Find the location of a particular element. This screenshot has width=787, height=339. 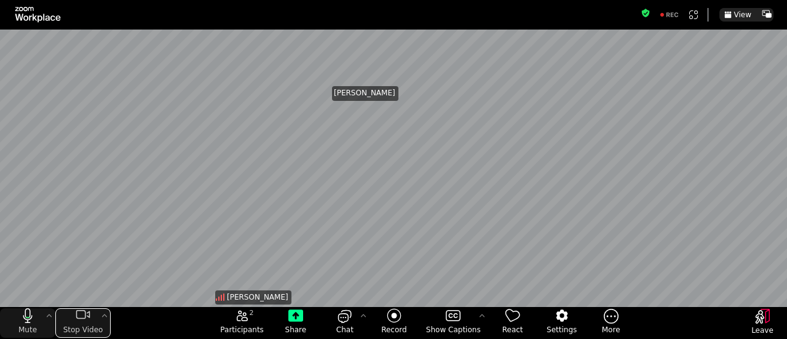

button: Apps Accessing Content in This Meeting is located at coordinates (694, 15).